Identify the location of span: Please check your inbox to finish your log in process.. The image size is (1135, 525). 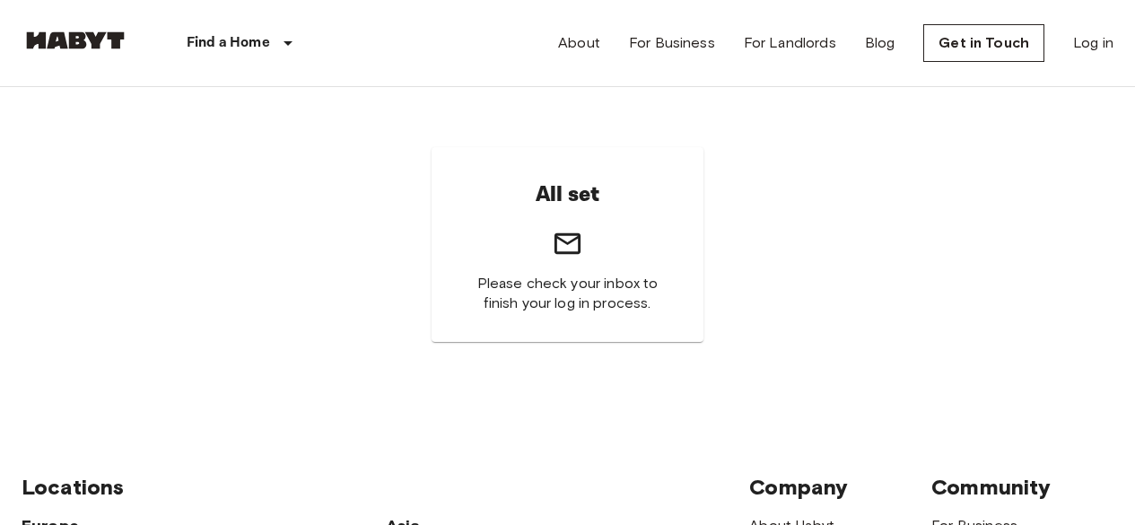
(568, 293).